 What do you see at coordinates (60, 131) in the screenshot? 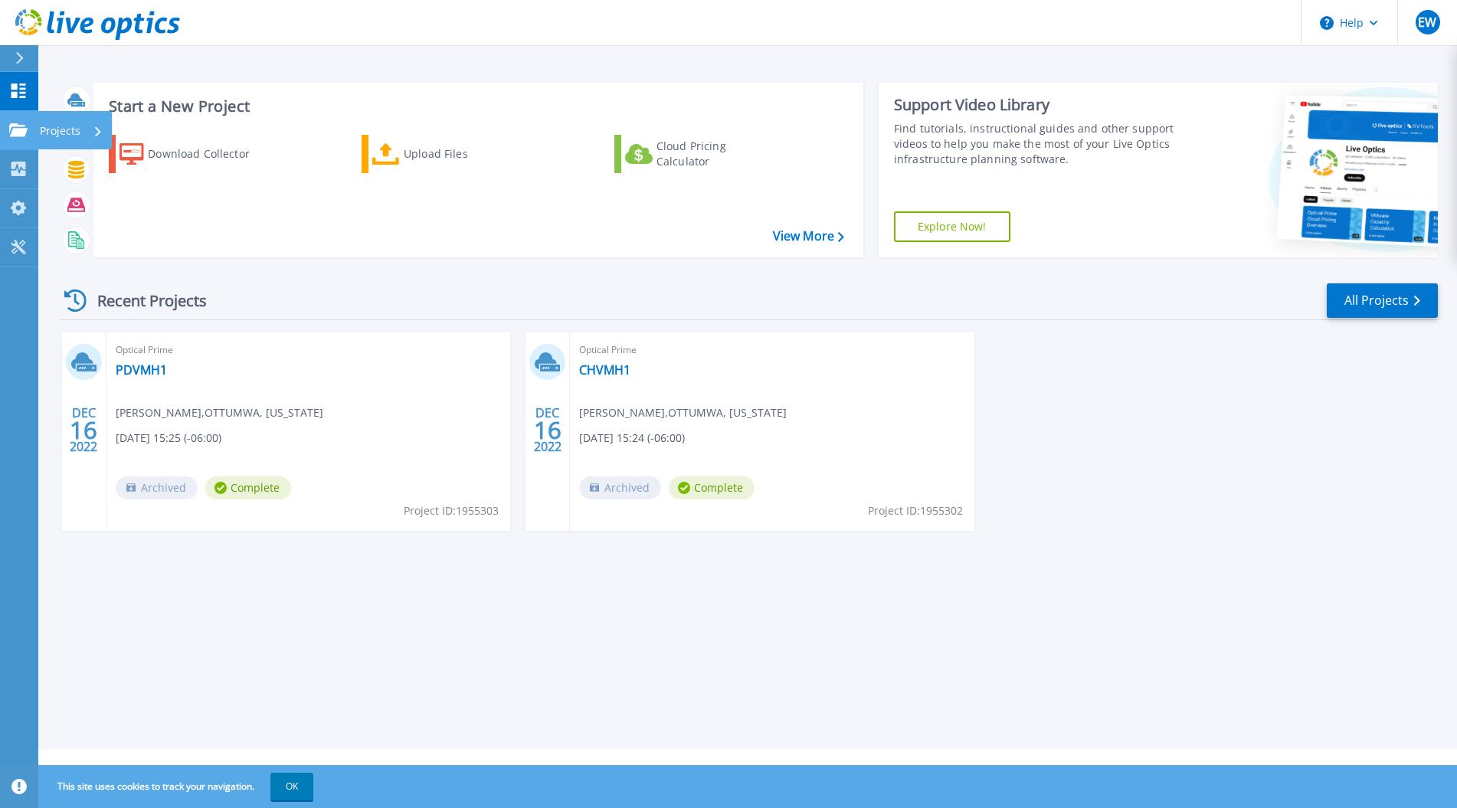
I see `p: Projects` at bounding box center [60, 131].